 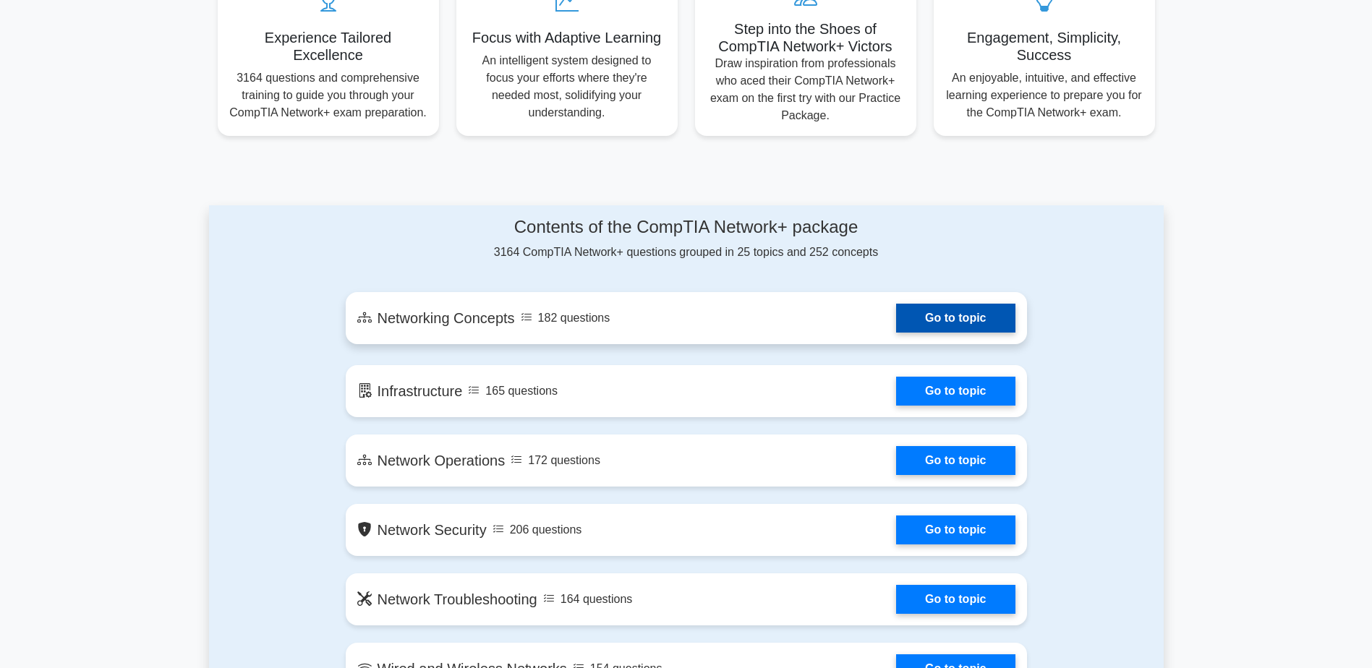 I want to click on p: Draw inspiration from professionals who aced their CompTIA Network+ exam on the first try with ou..., so click(x=805, y=90).